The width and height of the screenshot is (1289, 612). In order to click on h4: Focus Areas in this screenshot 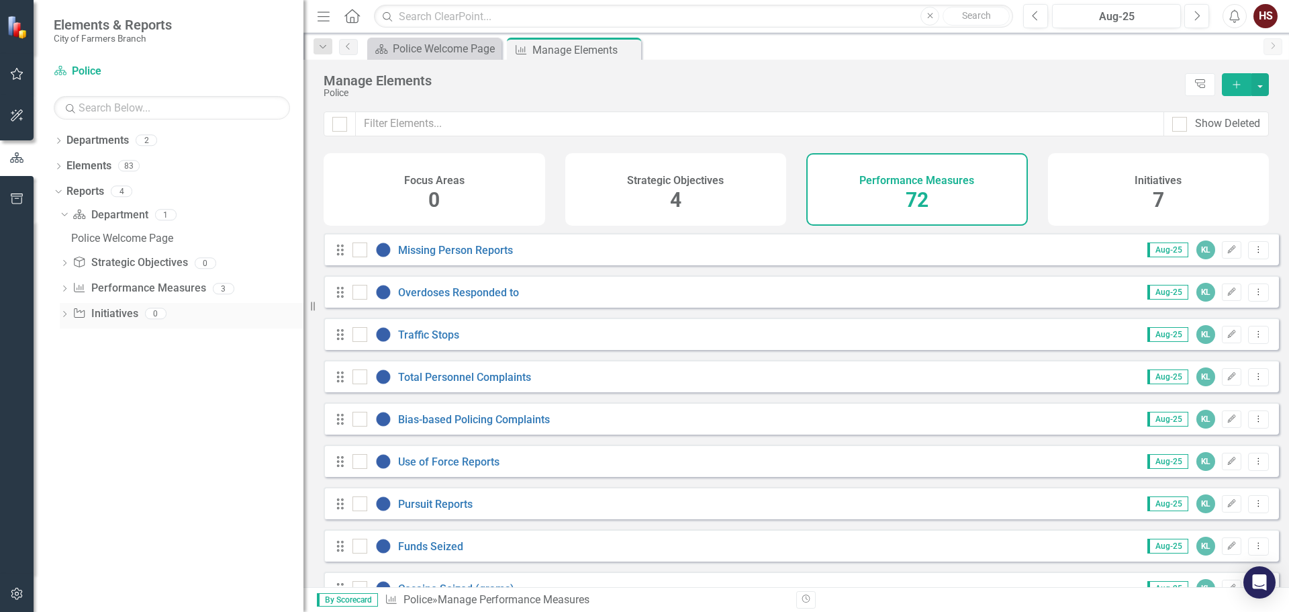, I will do `click(434, 181)`.